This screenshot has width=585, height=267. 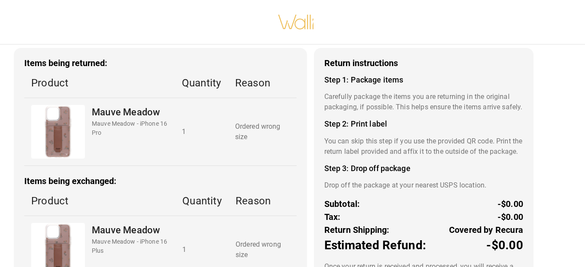 I want to click on p: Drop off the package at your nearest USPS location., so click(x=423, y=186).